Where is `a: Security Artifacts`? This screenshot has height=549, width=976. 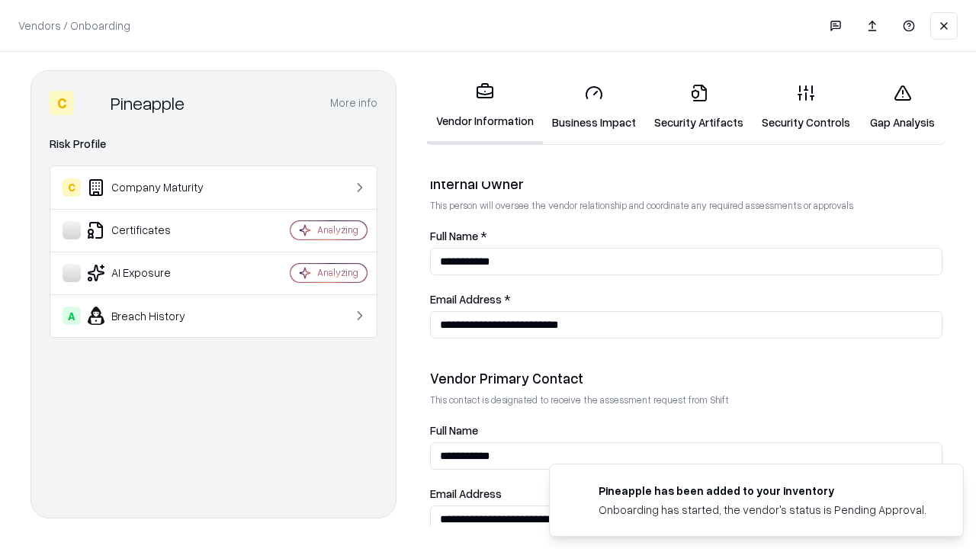 a: Security Artifacts is located at coordinates (699, 107).